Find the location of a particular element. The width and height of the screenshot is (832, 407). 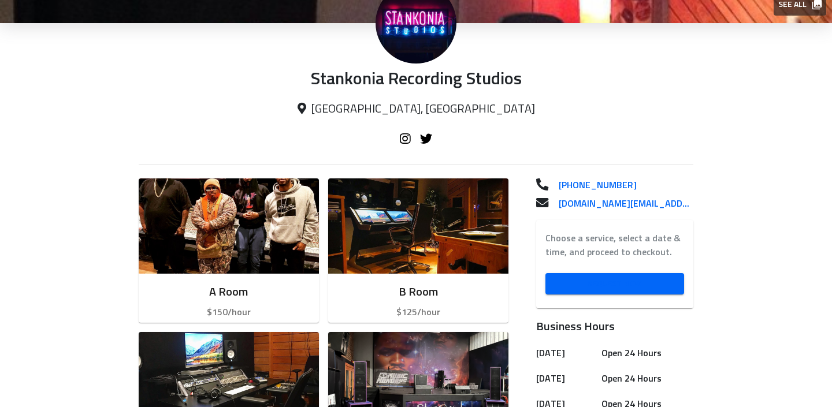

label: Choose a service, select a date & time, and proceed to checkout. is located at coordinates (615, 245).